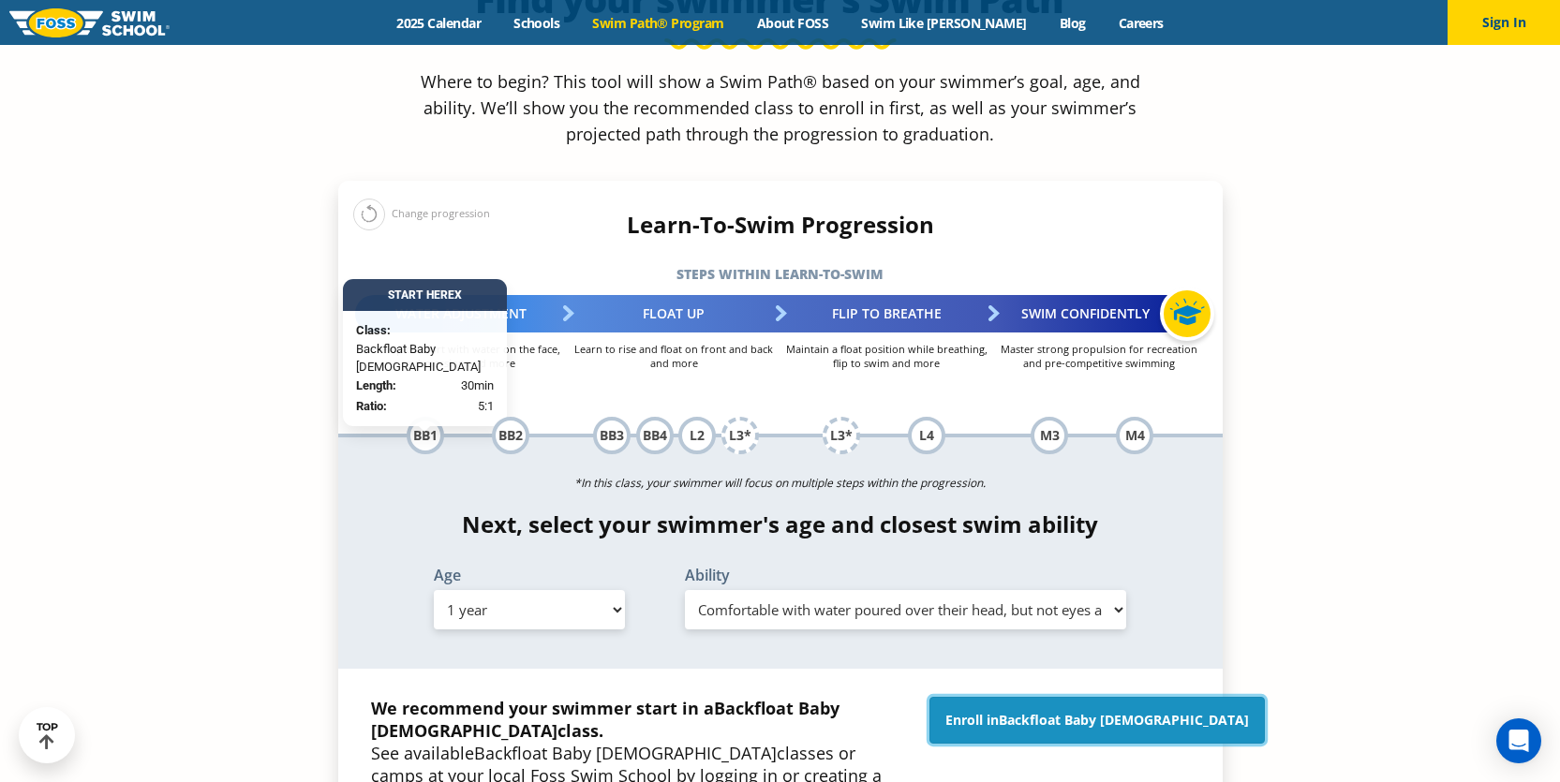 This screenshot has height=782, width=1560. What do you see at coordinates (376, 384) in the screenshot?
I see `strong: Length:` at bounding box center [376, 384].